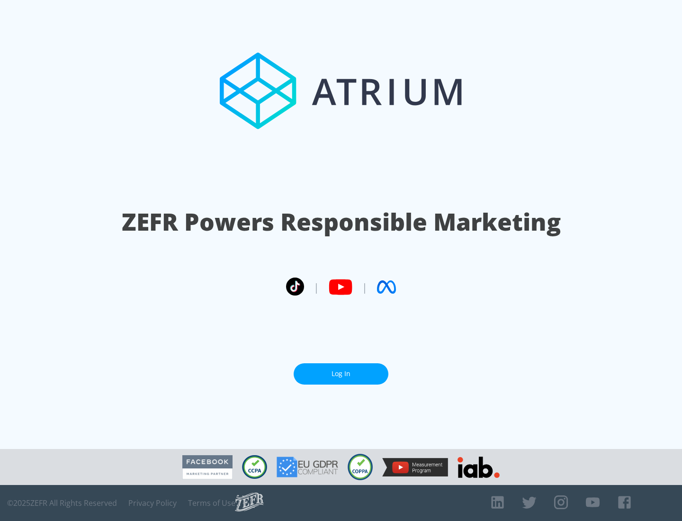  What do you see at coordinates (415, 467) in the screenshot?
I see `img: YouTube Measurement Program` at bounding box center [415, 467].